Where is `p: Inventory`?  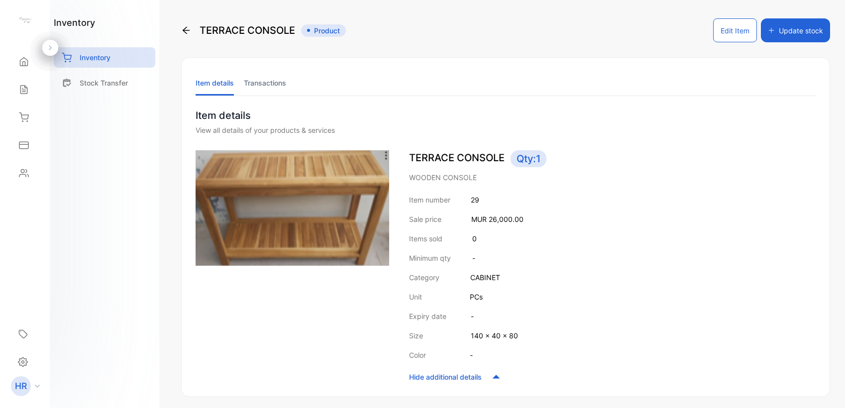
p: Inventory is located at coordinates (95, 57).